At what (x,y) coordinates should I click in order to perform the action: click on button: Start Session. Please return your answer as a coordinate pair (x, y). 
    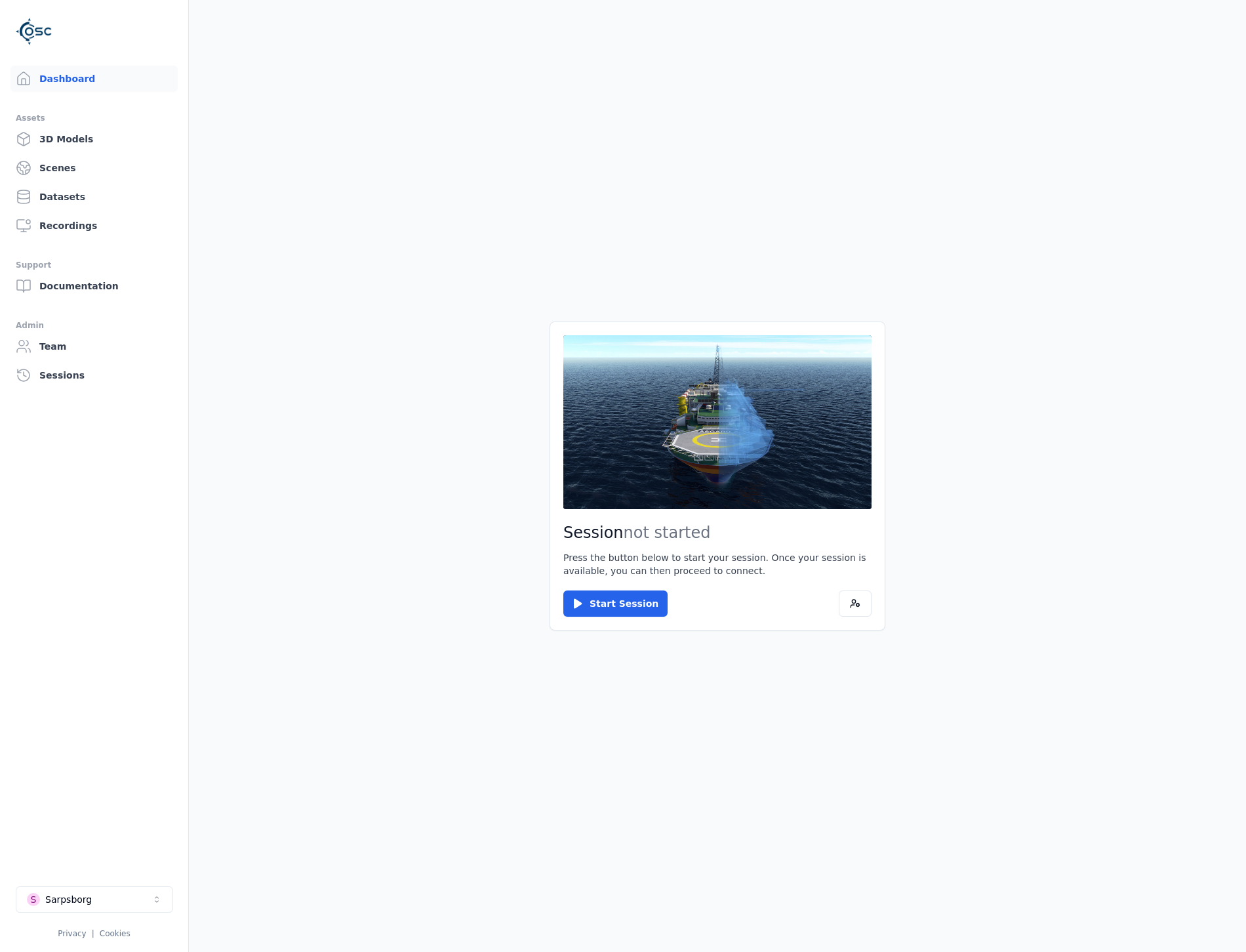
    Looking at the image, I should click on (615, 603).